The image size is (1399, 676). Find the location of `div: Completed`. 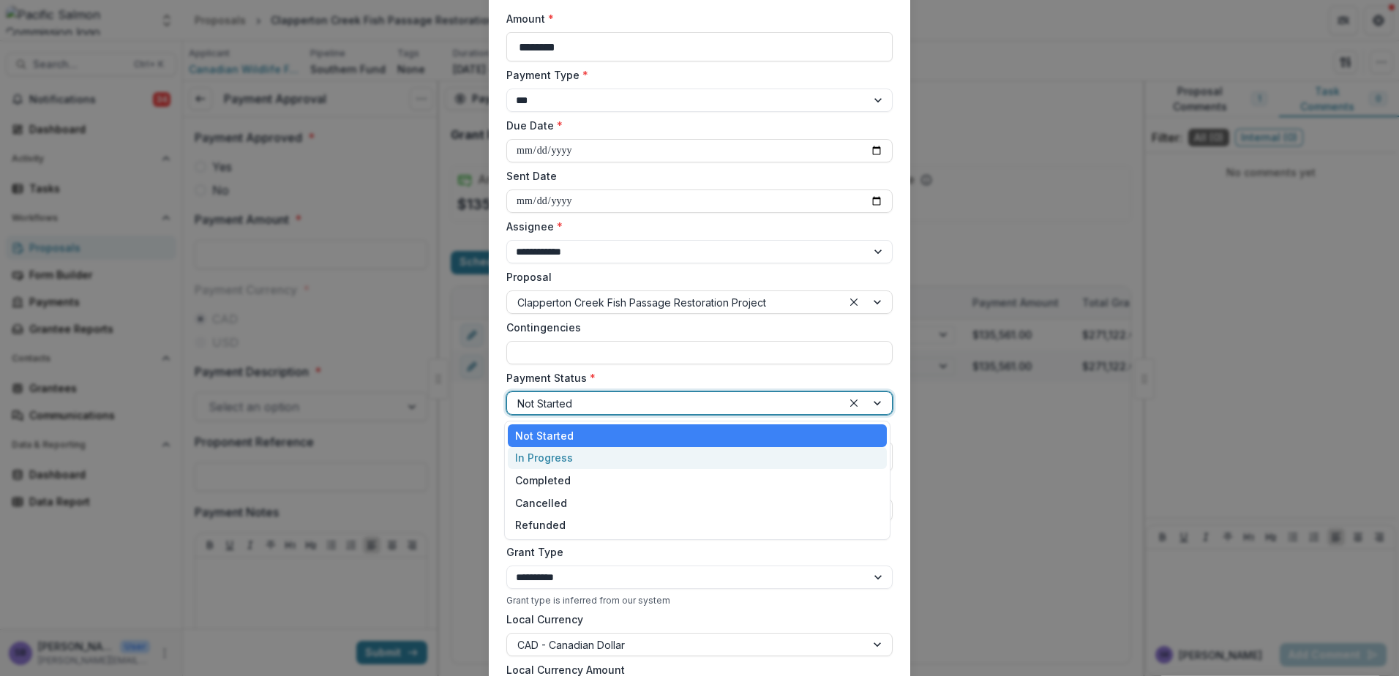

div: Completed is located at coordinates (697, 480).